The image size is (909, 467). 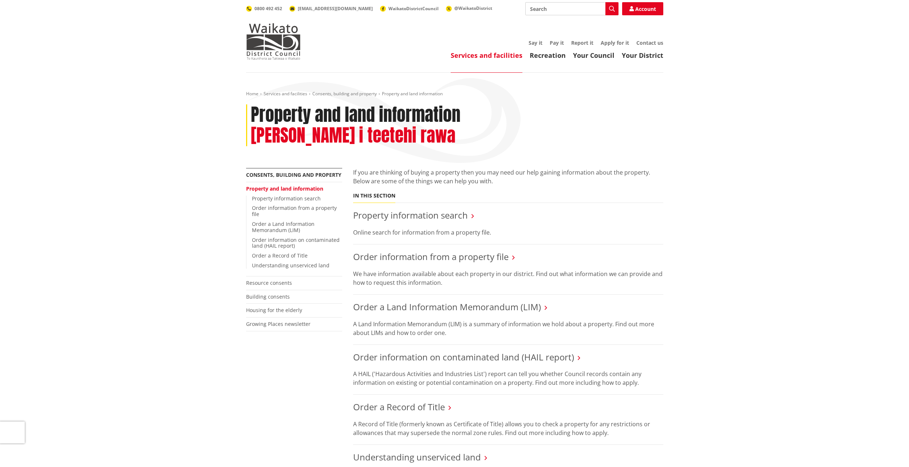 I want to click on a: Recreation, so click(x=547, y=55).